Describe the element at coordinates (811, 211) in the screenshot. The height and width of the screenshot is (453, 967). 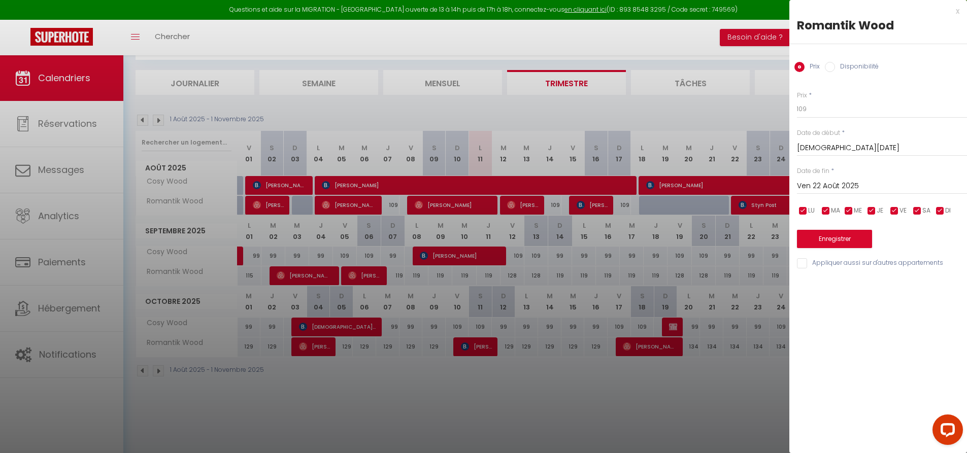
I see `span: LU` at that location.